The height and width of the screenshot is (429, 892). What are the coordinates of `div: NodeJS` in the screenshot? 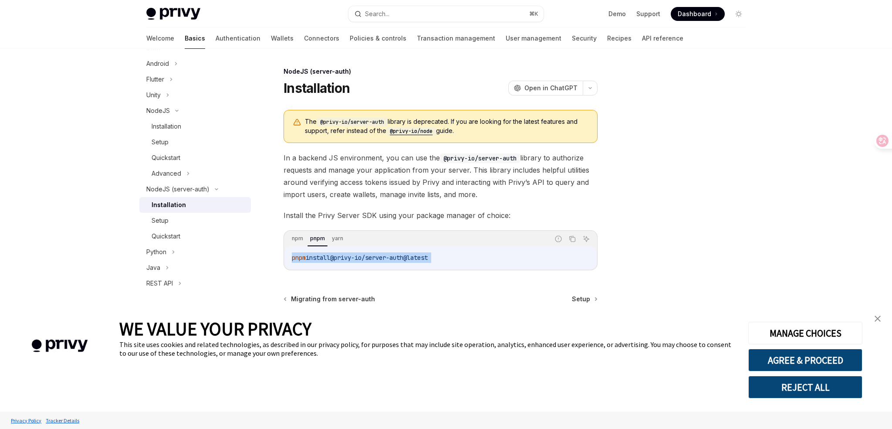 It's located at (158, 111).